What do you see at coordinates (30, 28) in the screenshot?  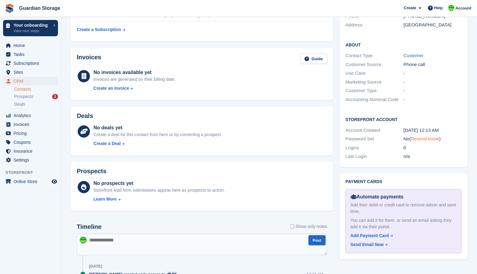 I see `a: Your onboarding View next steps` at bounding box center [30, 28].